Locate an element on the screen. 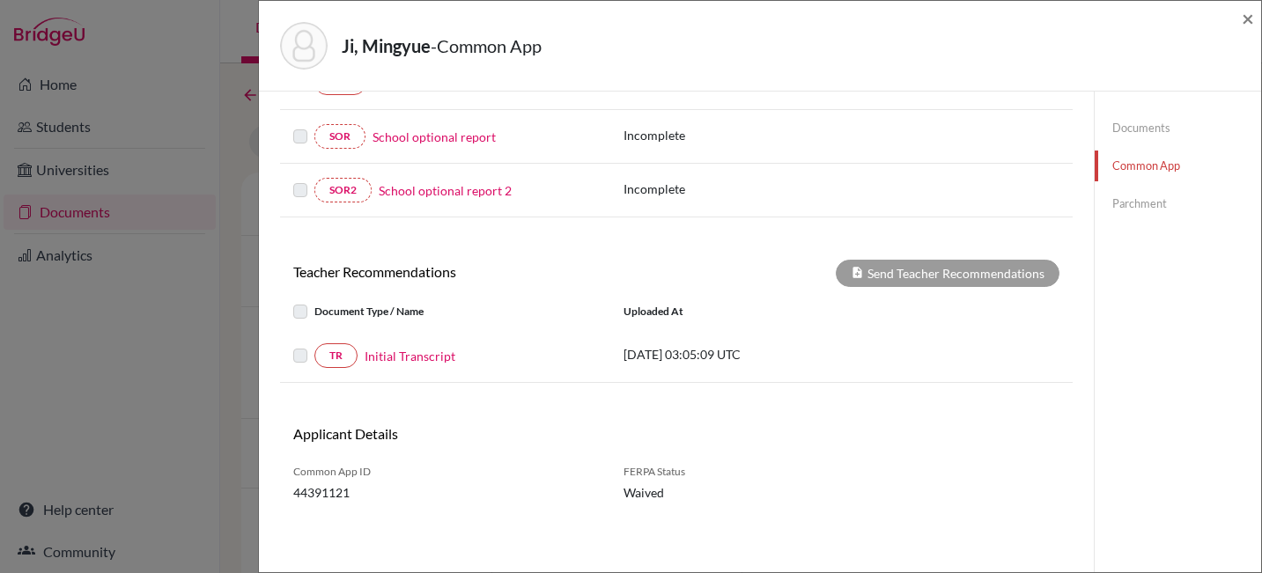 The image size is (1262, 573). a: Parchment is located at coordinates (1177, 203).